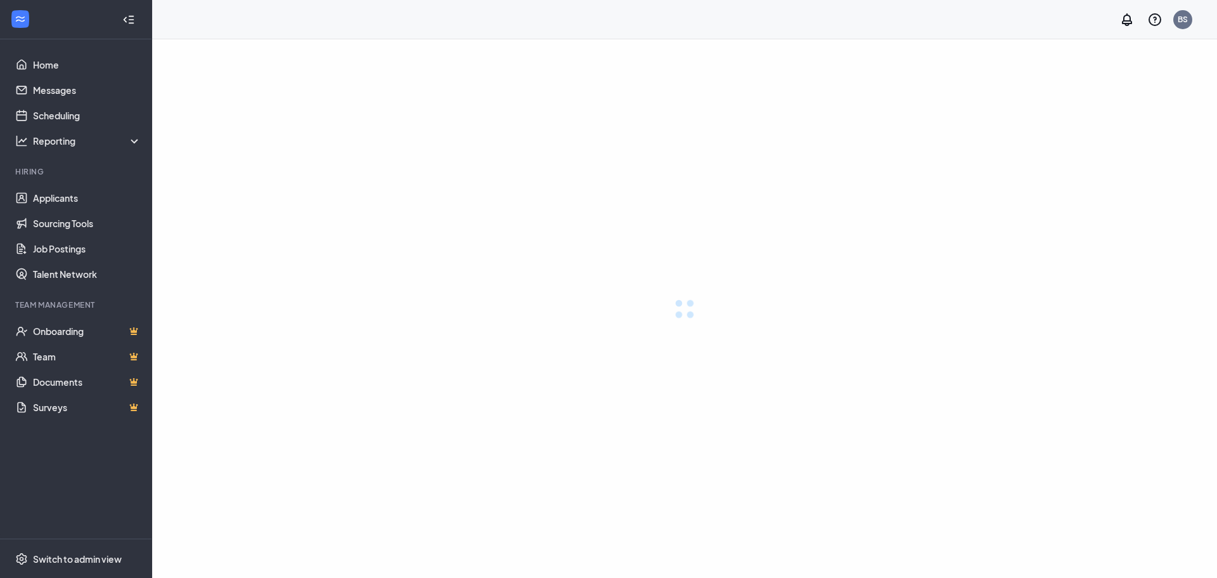  Describe the element at coordinates (77, 559) in the screenshot. I see `div: Switch to admin view` at that location.